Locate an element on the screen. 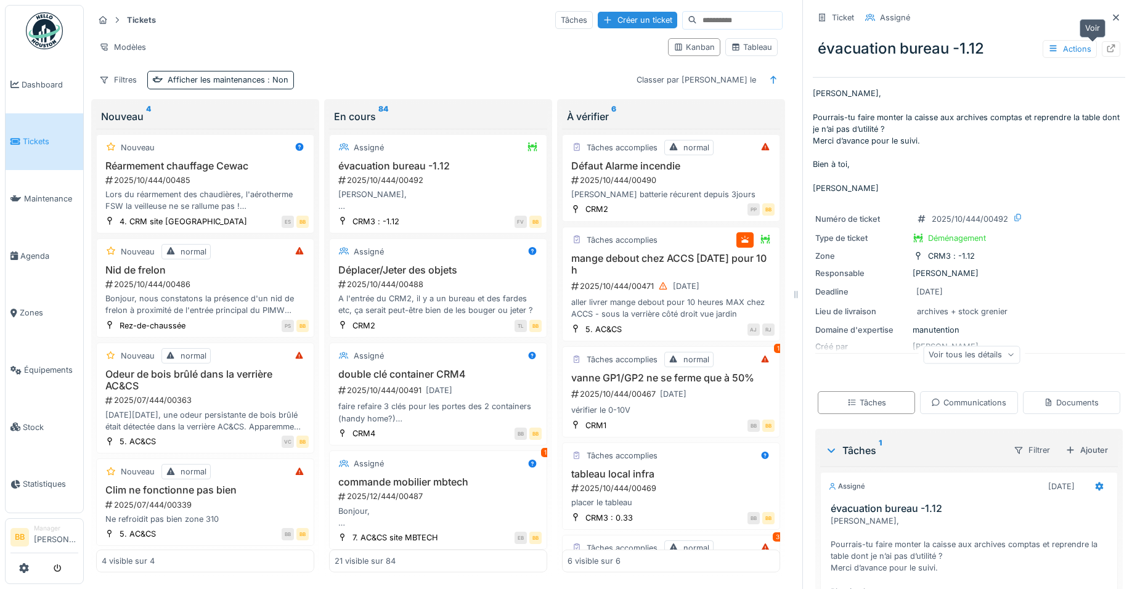 Image resolution: width=1140 pixels, height=589 pixels. div: Filtrer is located at coordinates (1031, 450).